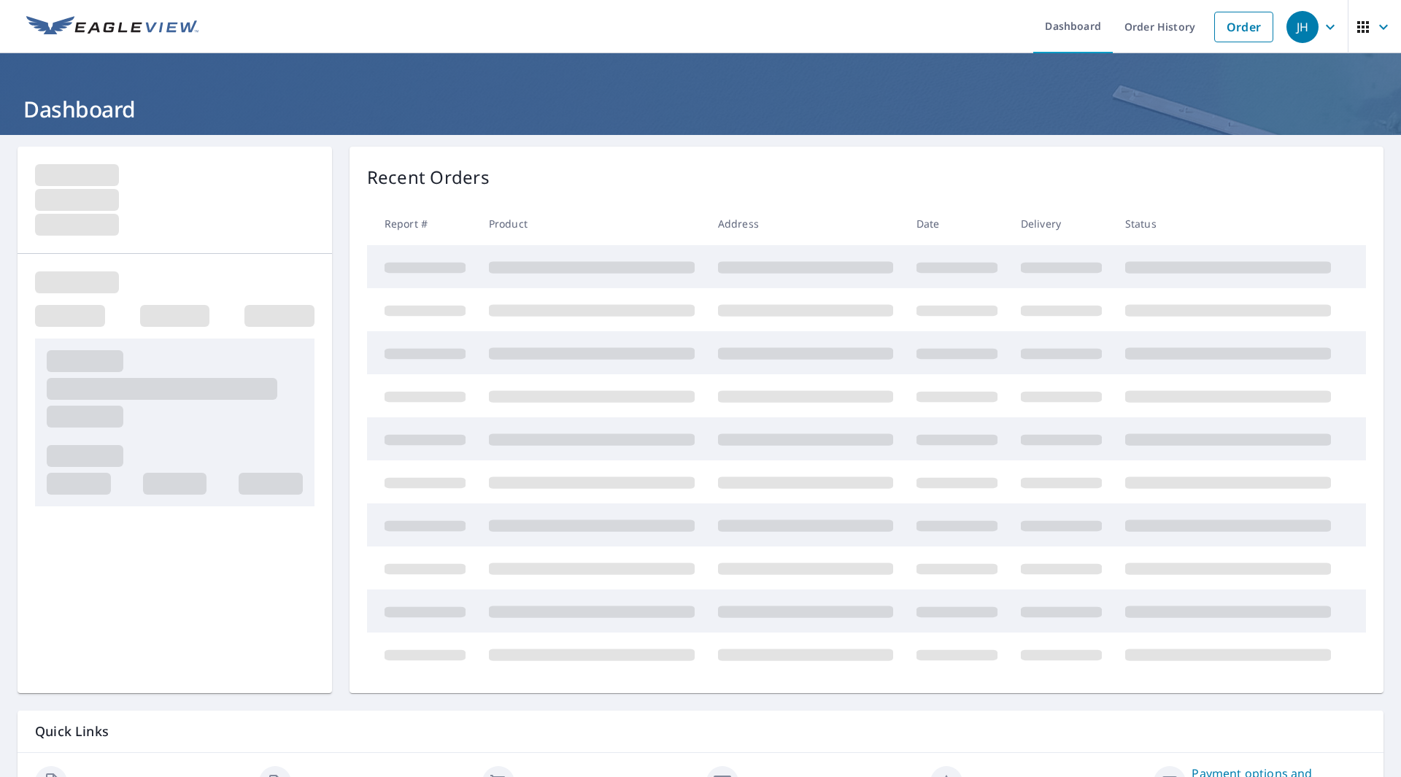  What do you see at coordinates (1061, 223) in the screenshot?
I see `th: Delivery` at bounding box center [1061, 223].